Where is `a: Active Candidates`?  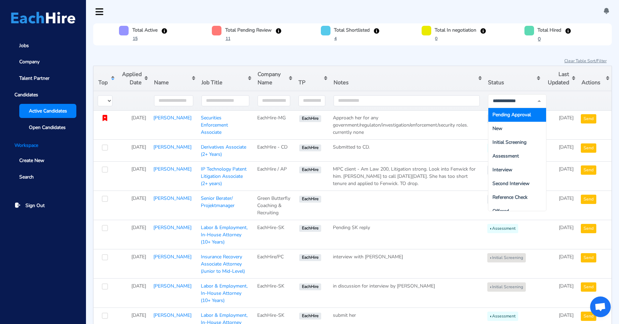 a: Active Candidates is located at coordinates (48, 111).